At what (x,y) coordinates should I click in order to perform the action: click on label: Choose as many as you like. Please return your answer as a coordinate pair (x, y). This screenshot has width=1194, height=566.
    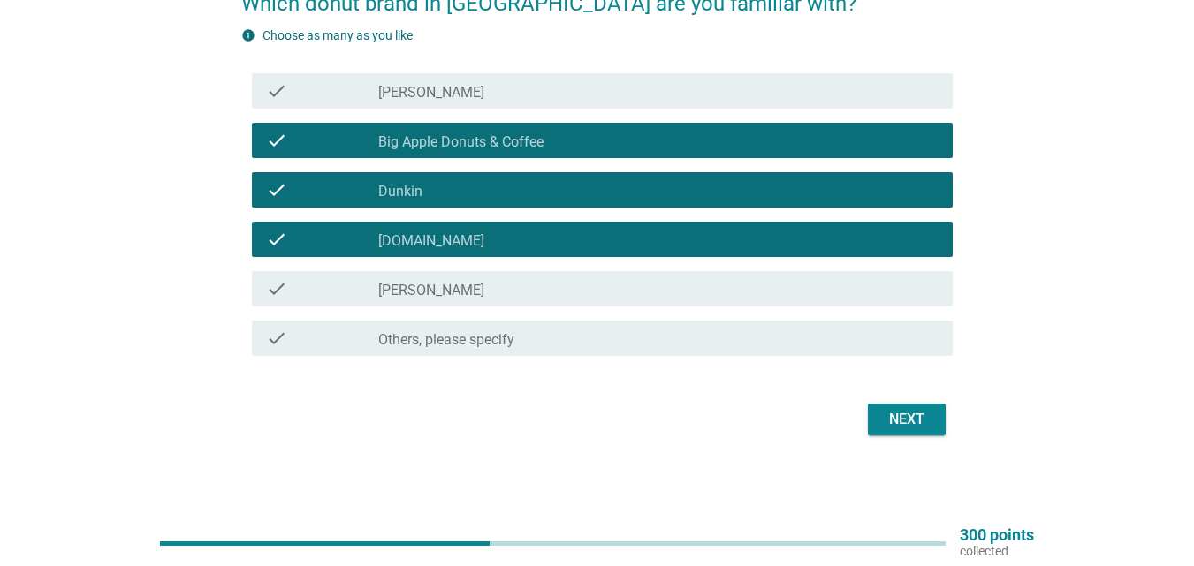
    Looking at the image, I should click on (338, 35).